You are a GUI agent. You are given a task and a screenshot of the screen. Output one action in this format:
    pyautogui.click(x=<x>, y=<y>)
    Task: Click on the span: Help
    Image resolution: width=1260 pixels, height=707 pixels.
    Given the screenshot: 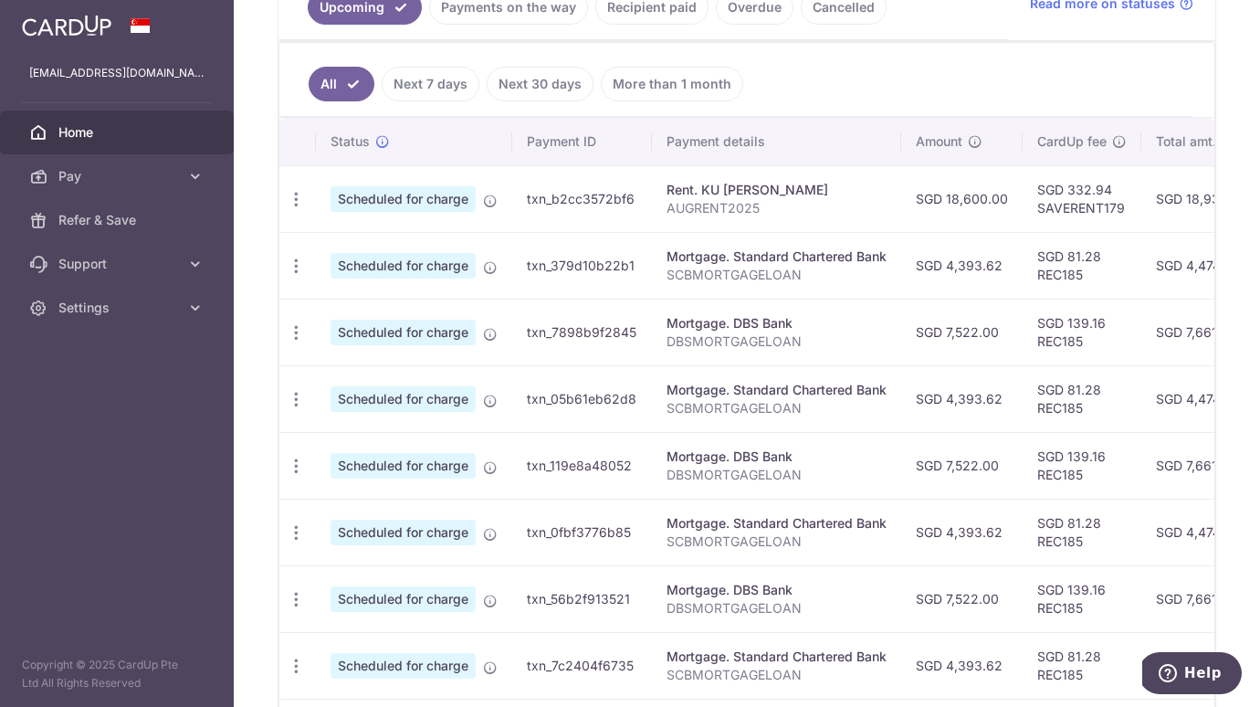 What is the action you would take?
    pyautogui.click(x=60, y=21)
    